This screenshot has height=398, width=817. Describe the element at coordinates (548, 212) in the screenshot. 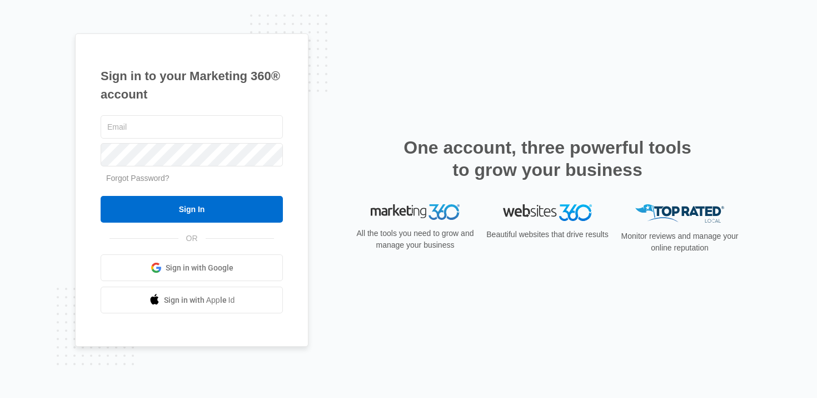

I see `img: Websites 360` at that location.